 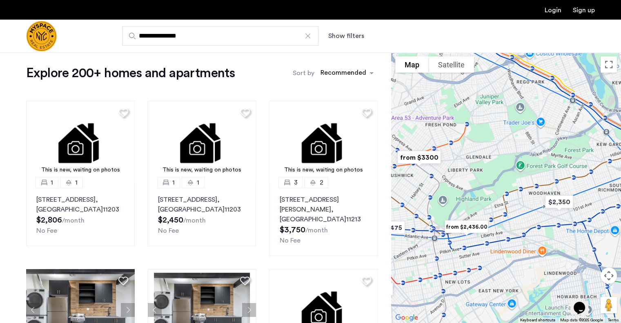 What do you see at coordinates (412, 65) in the screenshot?
I see `button: Show street map` at bounding box center [412, 65].